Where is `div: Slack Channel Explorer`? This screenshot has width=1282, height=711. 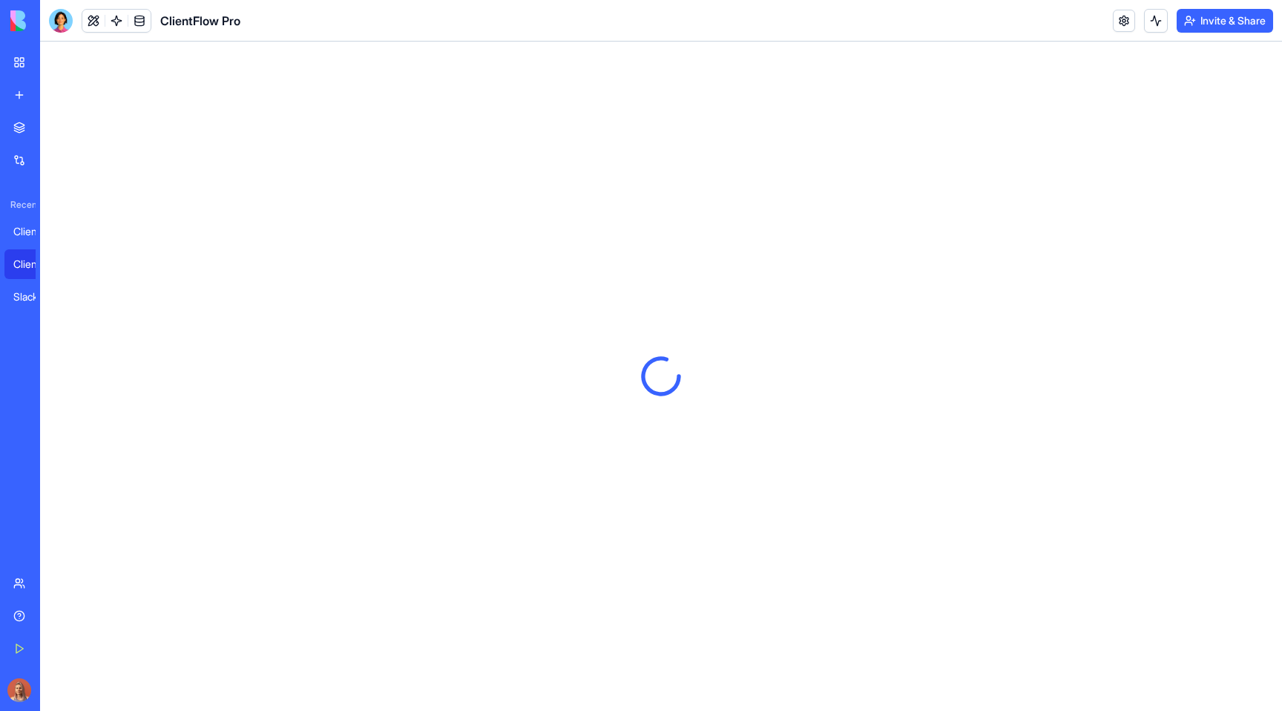
div: Slack Channel Explorer is located at coordinates (34, 297).